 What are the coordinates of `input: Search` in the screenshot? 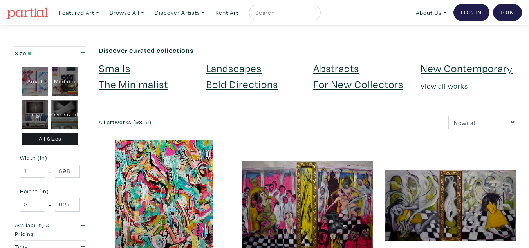 It's located at (284, 13).